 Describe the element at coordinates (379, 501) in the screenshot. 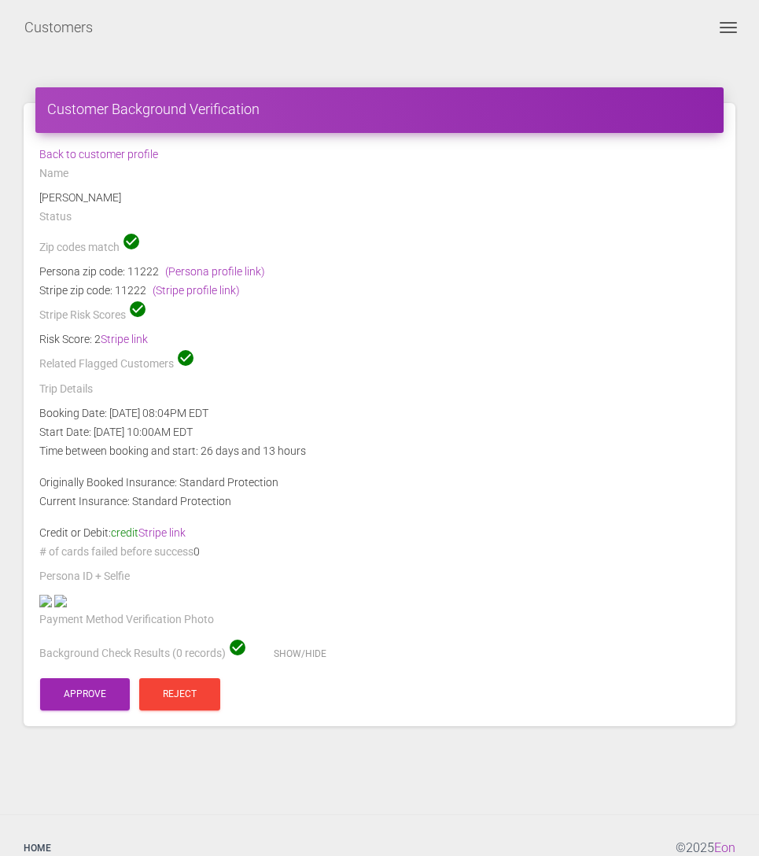

I see `div: Current Insurance: Standard Protection` at that location.